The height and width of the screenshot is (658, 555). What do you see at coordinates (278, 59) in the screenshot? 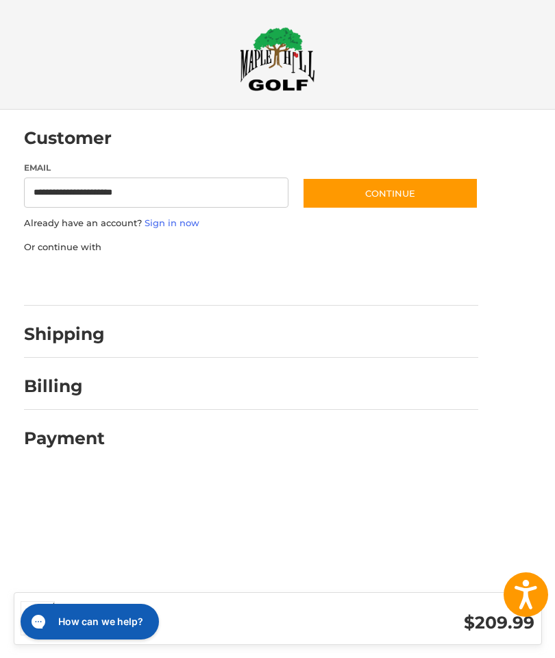
I see `img: Maple Hill Golf` at bounding box center [278, 59].